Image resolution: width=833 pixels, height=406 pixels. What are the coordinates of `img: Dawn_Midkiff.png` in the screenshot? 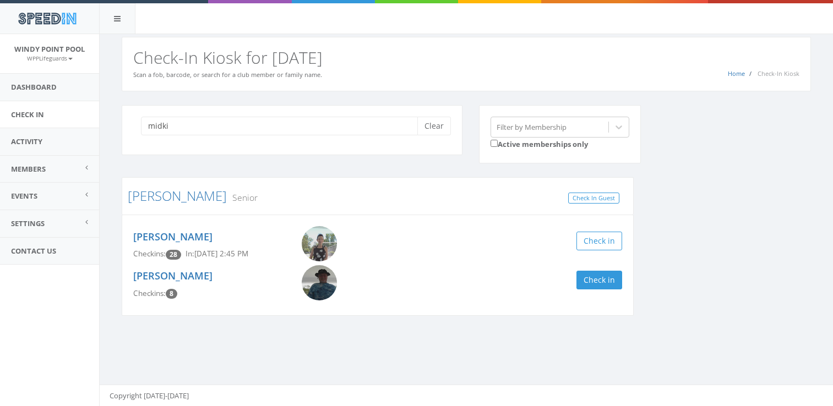 It's located at (319, 244).